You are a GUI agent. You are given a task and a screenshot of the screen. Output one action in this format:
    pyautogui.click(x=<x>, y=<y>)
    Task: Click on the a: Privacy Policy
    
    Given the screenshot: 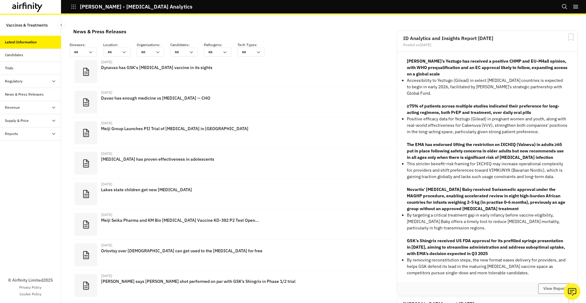 What is the action you would take?
    pyautogui.click(x=30, y=287)
    